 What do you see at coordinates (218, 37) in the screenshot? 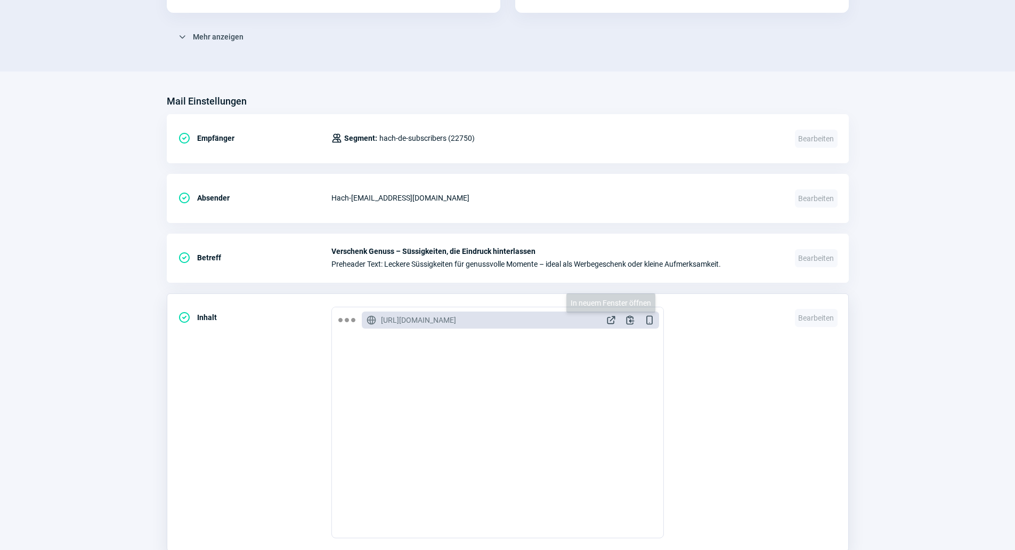
I see `span: Mehr anzeigen` at bounding box center [218, 37].